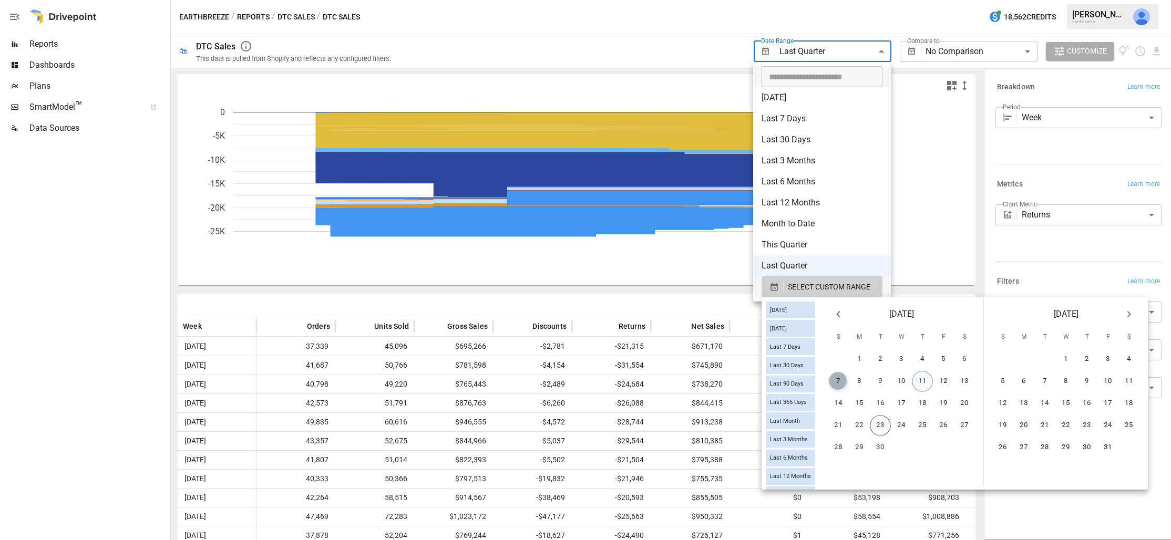 Image resolution: width=1171 pixels, height=540 pixels. What do you see at coordinates (789, 439) in the screenshot?
I see `span: Last 3 Months` at bounding box center [789, 439].